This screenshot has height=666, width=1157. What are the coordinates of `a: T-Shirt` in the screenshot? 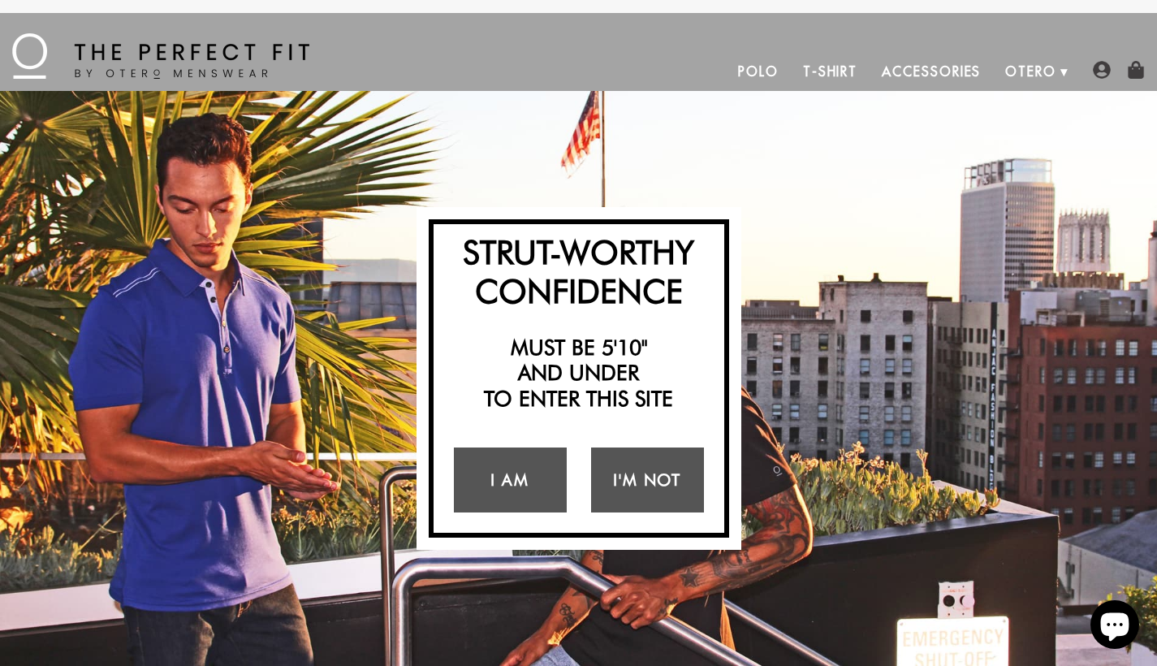 It's located at (830, 71).